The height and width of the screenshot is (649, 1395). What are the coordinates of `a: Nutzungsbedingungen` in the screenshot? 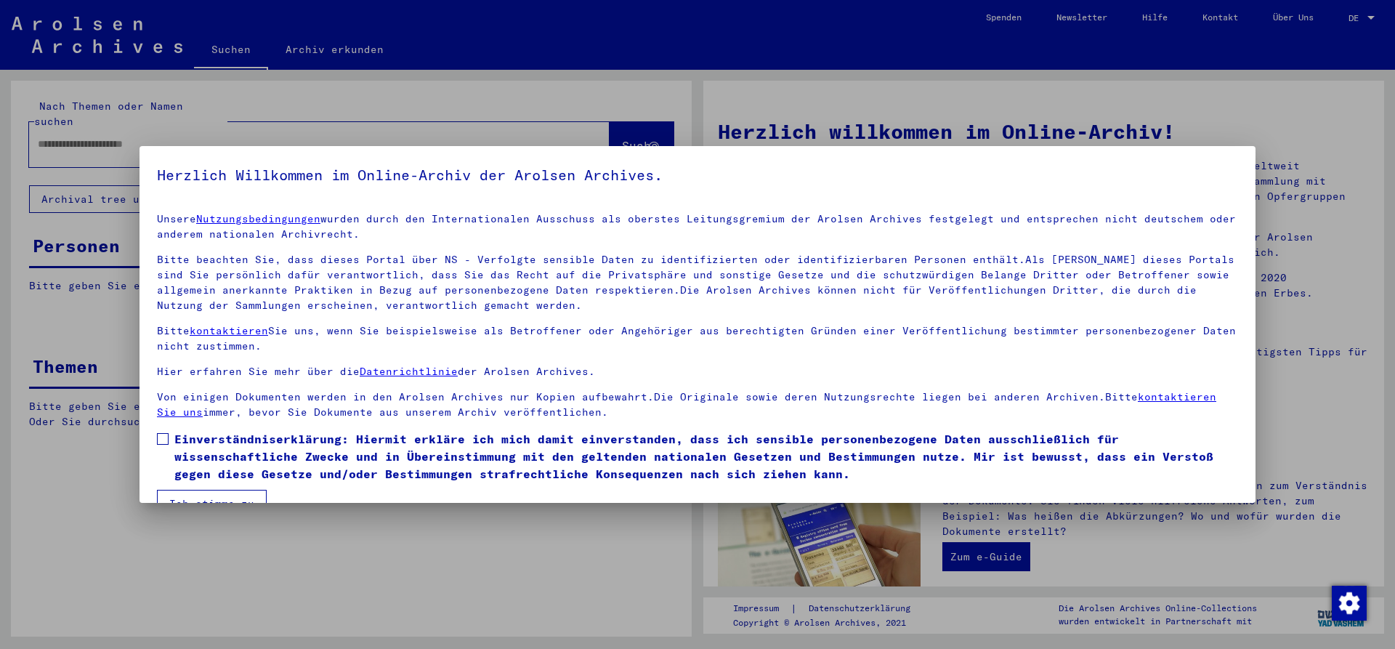 It's located at (258, 219).